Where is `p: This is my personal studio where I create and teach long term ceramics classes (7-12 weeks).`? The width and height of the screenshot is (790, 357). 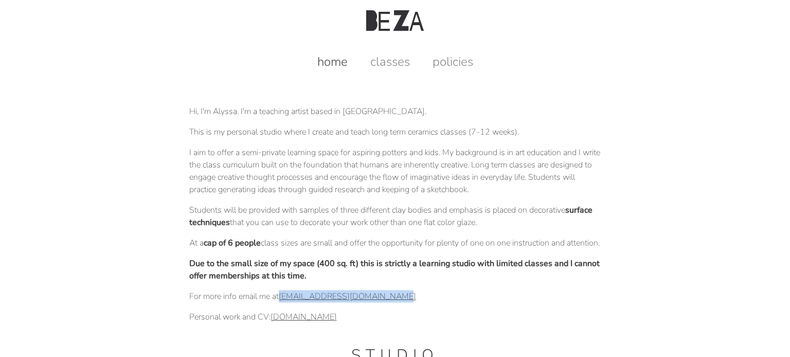 p: This is my personal studio where I create and teach long term ceramics classes (7-12 weeks). is located at coordinates (395, 132).